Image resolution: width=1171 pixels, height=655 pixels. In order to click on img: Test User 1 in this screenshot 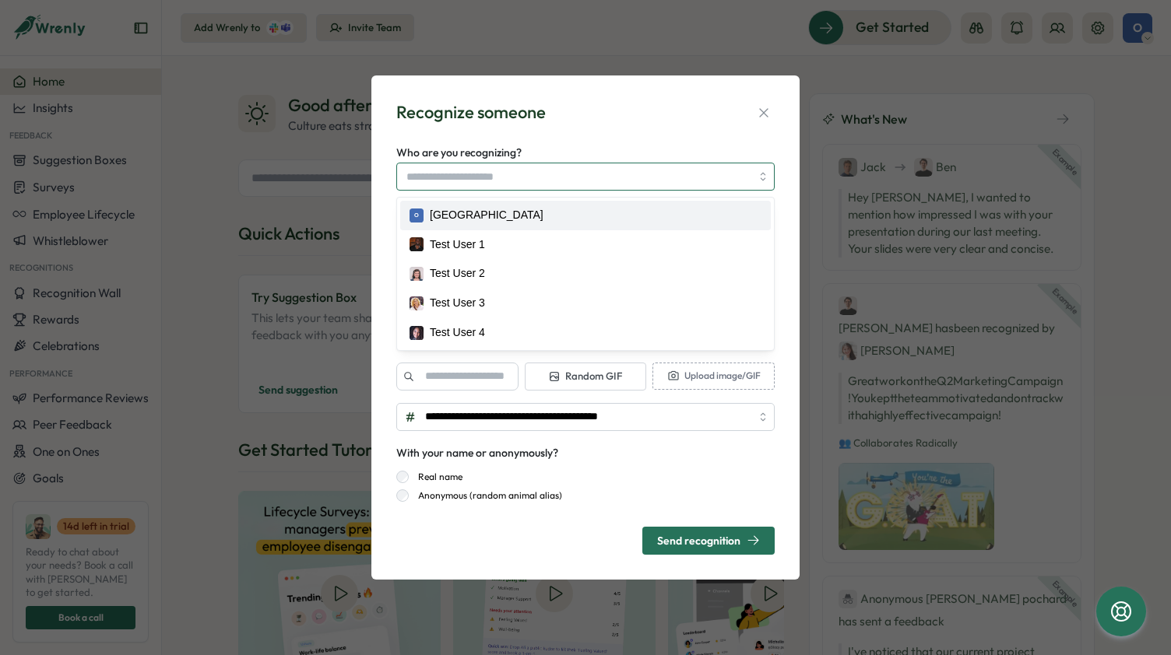, I will do `click(416, 244)`.